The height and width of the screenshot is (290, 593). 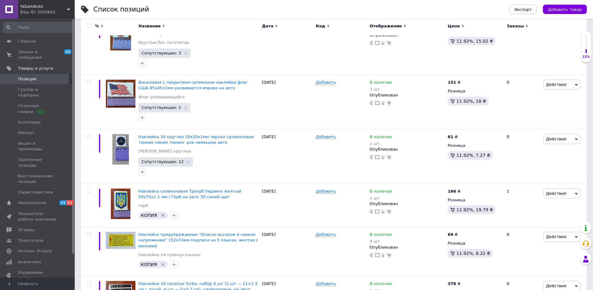 I want to click on button: Добавить товар, so click(x=565, y=9).